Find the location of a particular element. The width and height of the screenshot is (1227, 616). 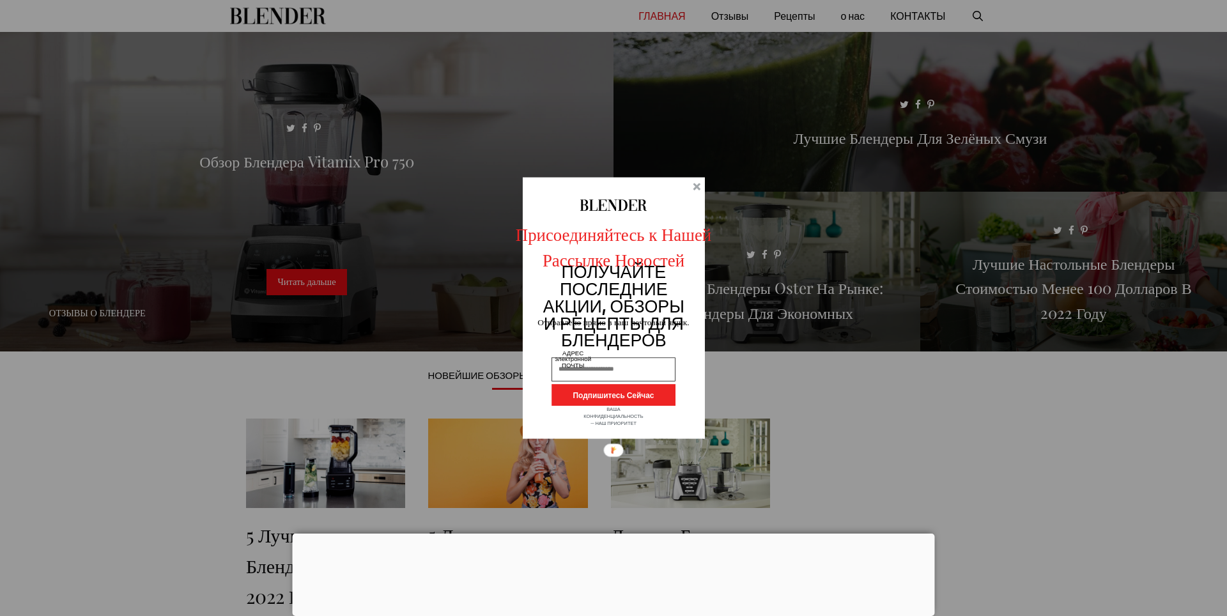

button: Подпишитесь Сейчас is located at coordinates (613, 395).